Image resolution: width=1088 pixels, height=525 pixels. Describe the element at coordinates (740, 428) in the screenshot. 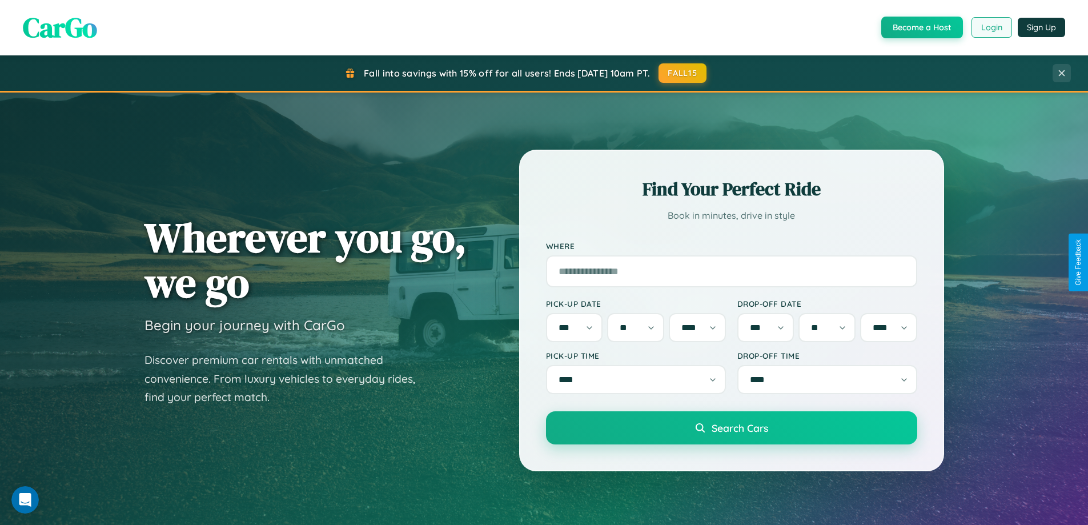

I see `span: Search Cars` at that location.